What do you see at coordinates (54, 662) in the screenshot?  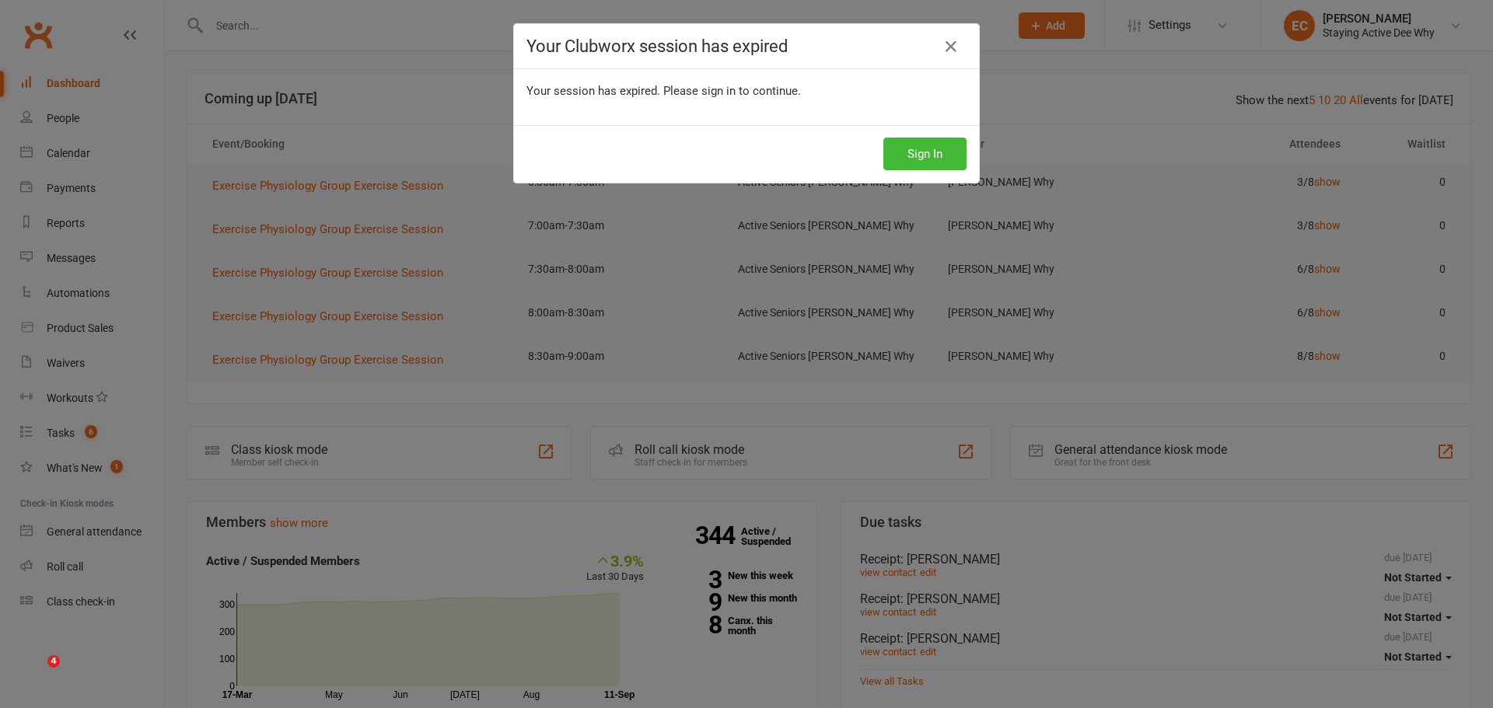 I see `span: 4` at bounding box center [54, 662].